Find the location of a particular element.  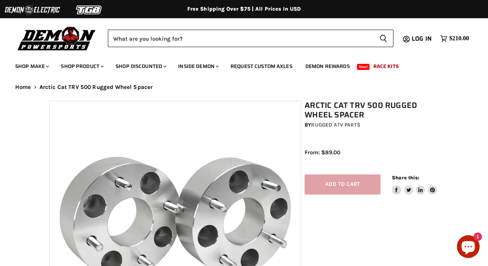

span: New! is located at coordinates (363, 67).